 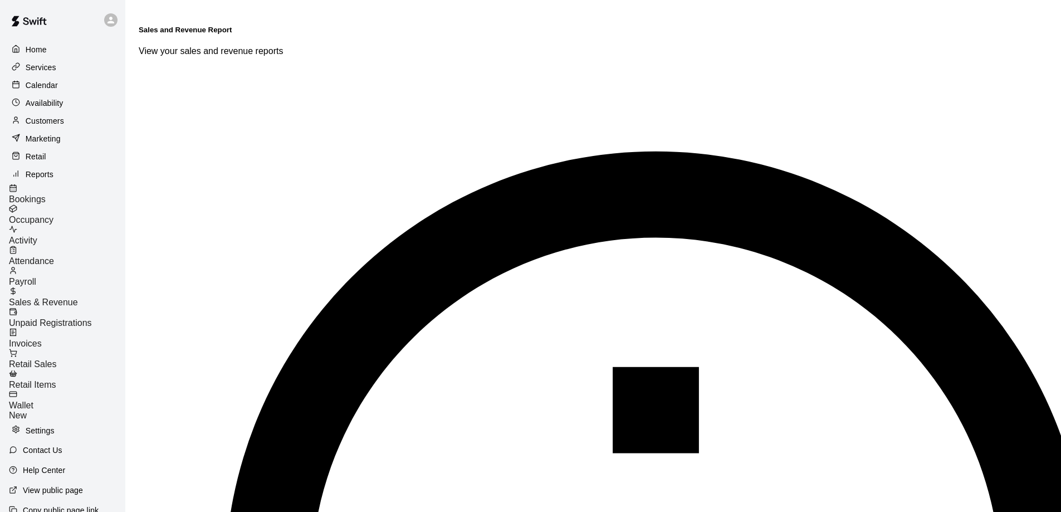 What do you see at coordinates (67, 317) in the screenshot?
I see `a: Unpaid Registrations` at bounding box center [67, 317].